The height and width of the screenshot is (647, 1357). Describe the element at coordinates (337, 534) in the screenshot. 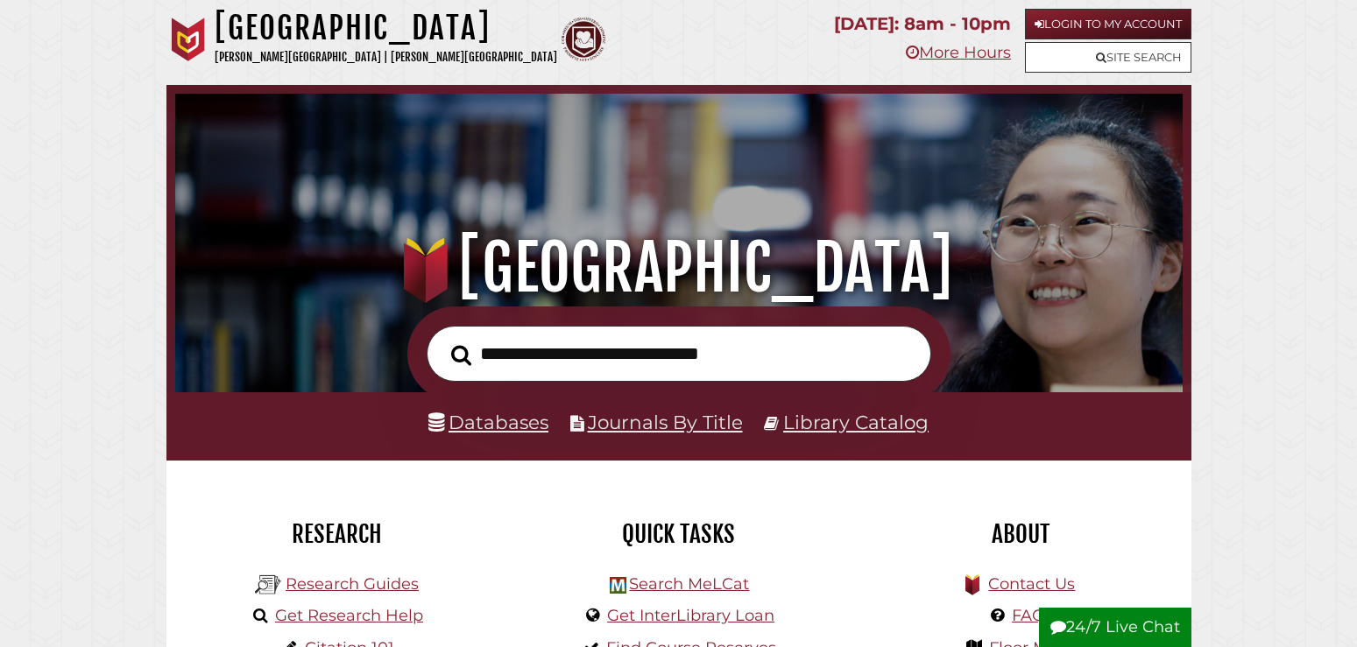

I see `h2: Research` at that location.